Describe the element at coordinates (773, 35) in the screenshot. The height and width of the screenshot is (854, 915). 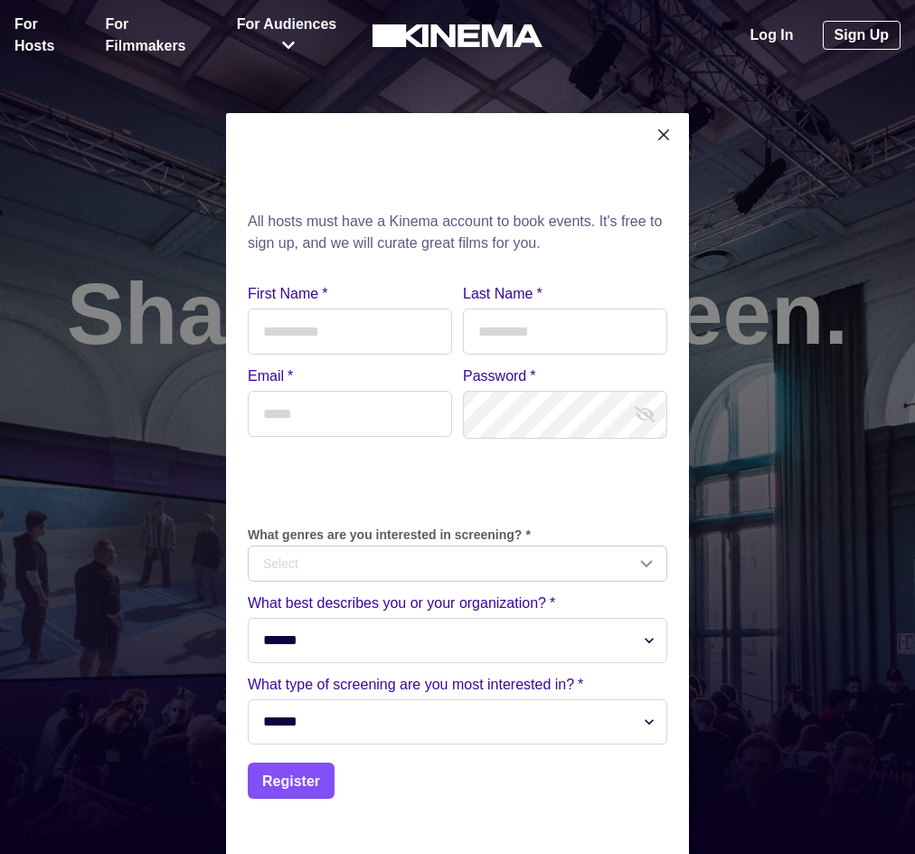
I see `a: Log In` at that location.